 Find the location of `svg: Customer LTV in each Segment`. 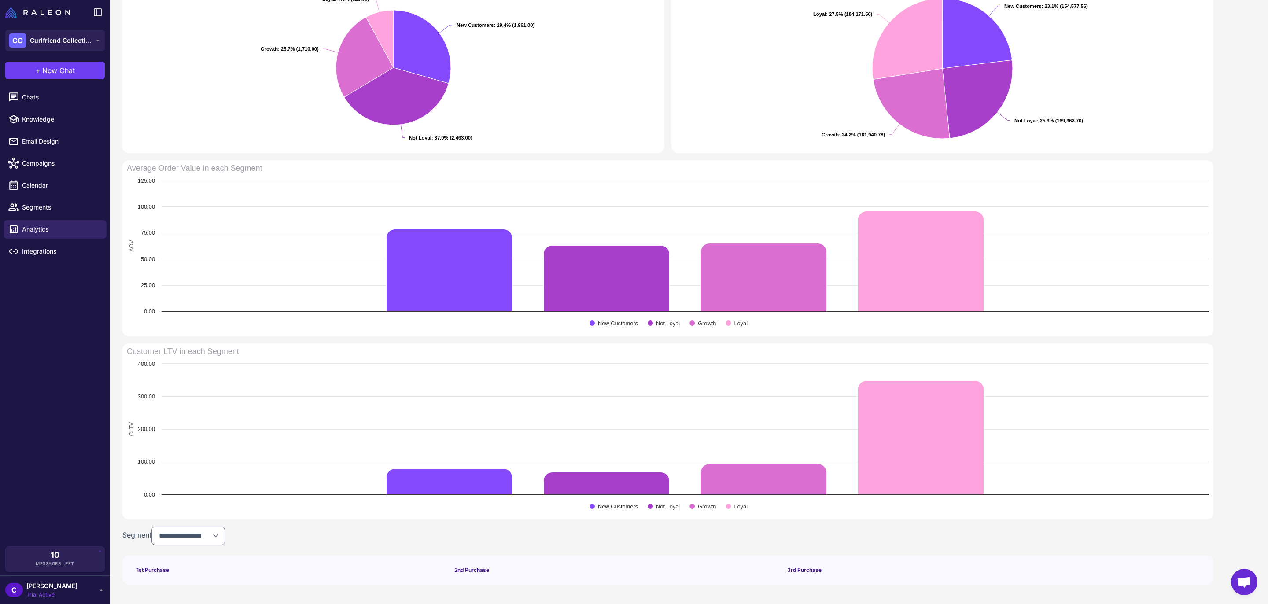

svg: Customer LTV in each Segment is located at coordinates (668, 432).